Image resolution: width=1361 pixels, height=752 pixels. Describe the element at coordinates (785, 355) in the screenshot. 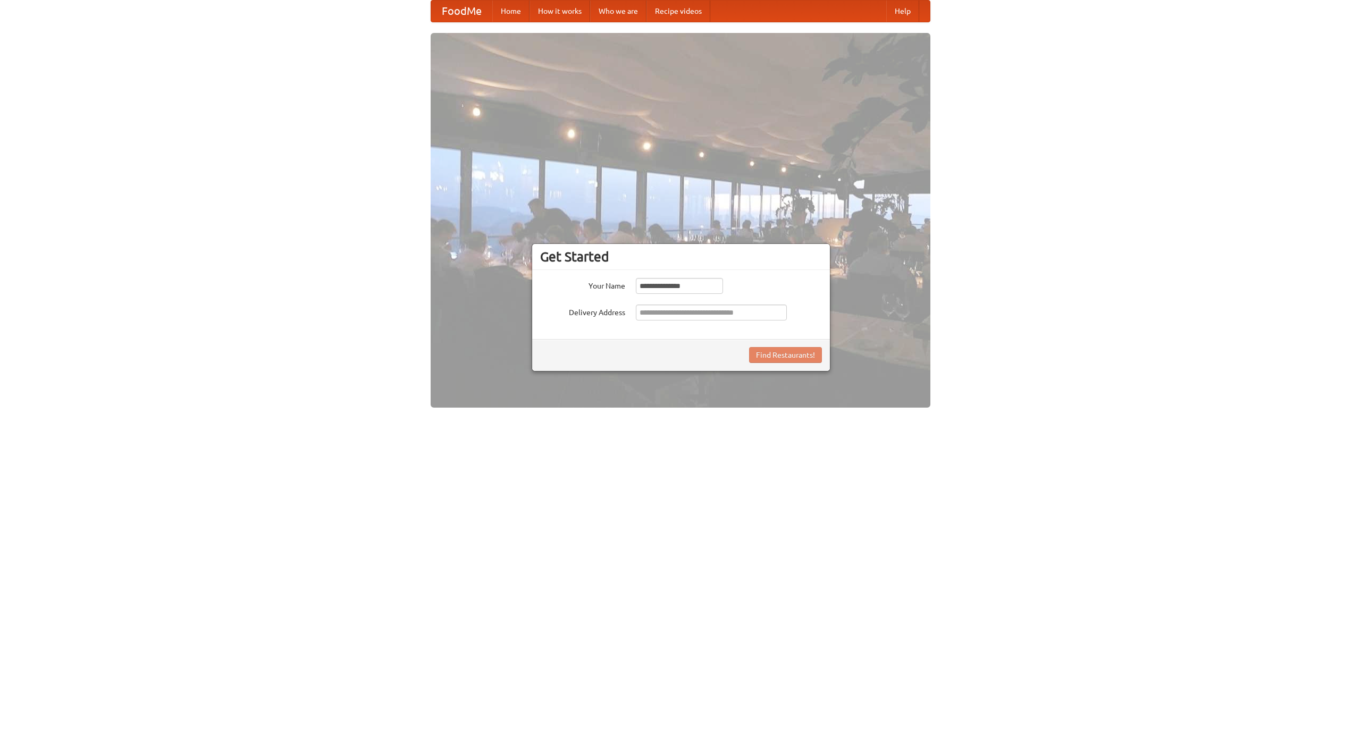

I see `button: Find Restaurants!` at that location.